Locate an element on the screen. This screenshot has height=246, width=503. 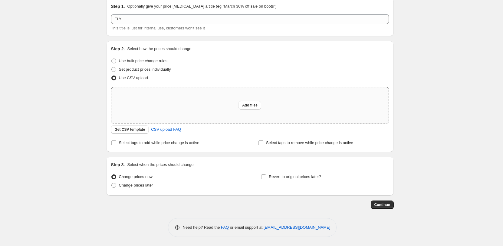
span: This title is just for internal use, customers won't see it is located at coordinates (158, 28).